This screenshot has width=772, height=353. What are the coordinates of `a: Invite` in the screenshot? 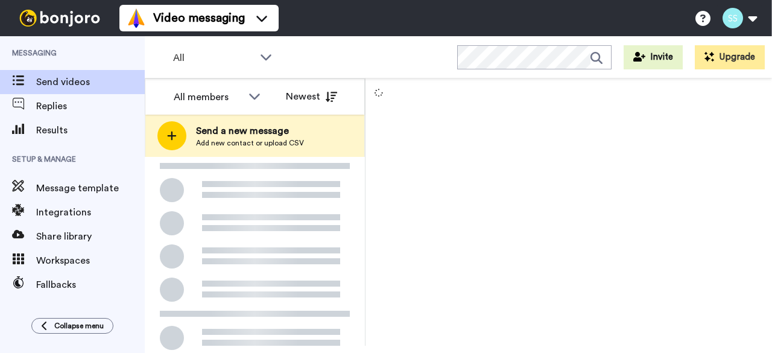 It's located at (653, 57).